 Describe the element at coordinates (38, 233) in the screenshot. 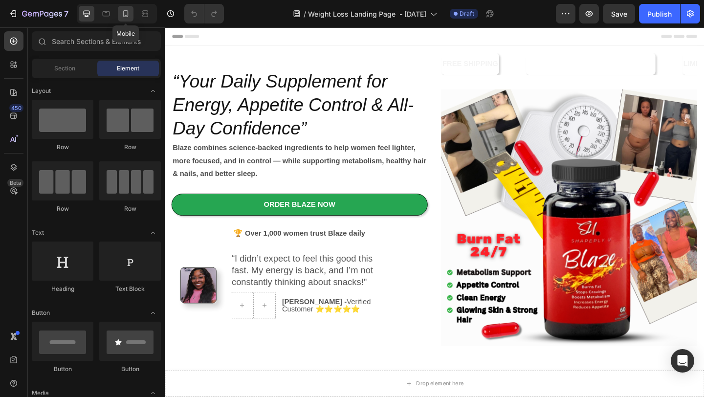

I see `span: Text` at that location.